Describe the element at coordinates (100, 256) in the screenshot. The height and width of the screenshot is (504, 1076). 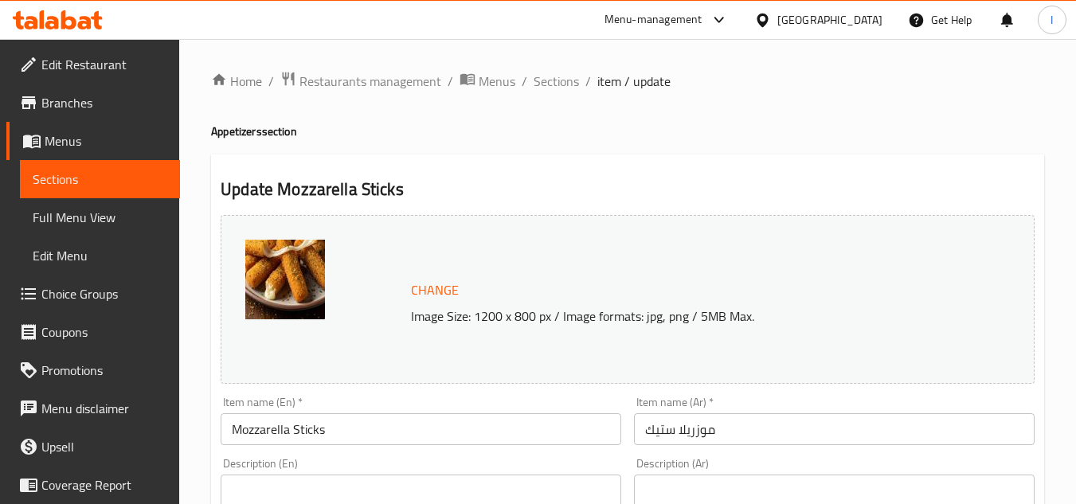
I see `a: Edit Menu` at that location.